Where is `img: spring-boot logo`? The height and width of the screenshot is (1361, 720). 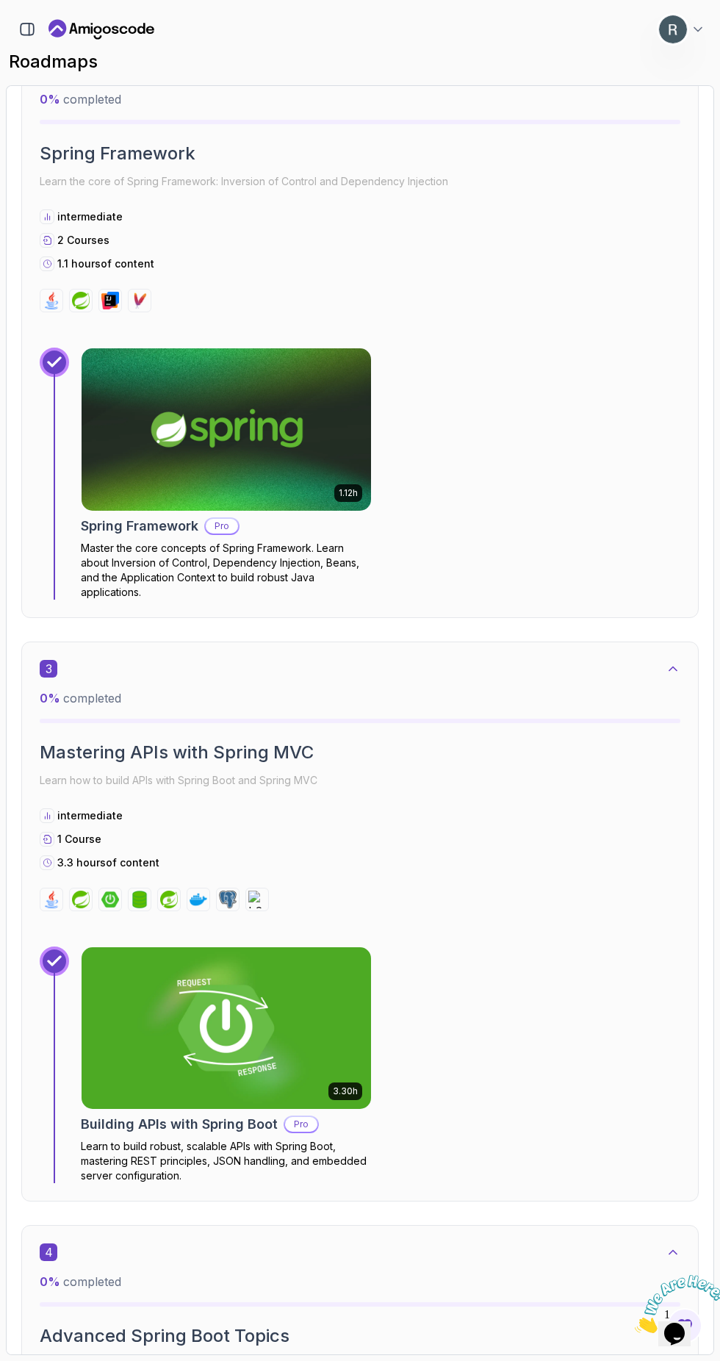
img: spring-boot logo is located at coordinates (110, 900).